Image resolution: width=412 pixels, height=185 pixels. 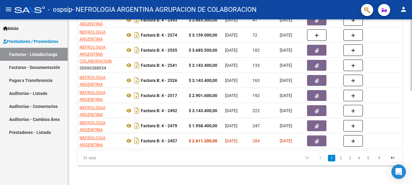 What do you see at coordinates (349, 158) in the screenshot?
I see `a: 3` at bounding box center [349, 158].